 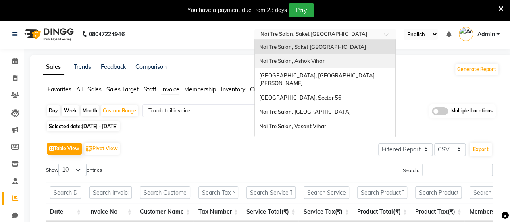 What do you see at coordinates (382, 212) in the screenshot?
I see `th: Product Total(₹): activate to sort column ascending` at bounding box center [382, 212].